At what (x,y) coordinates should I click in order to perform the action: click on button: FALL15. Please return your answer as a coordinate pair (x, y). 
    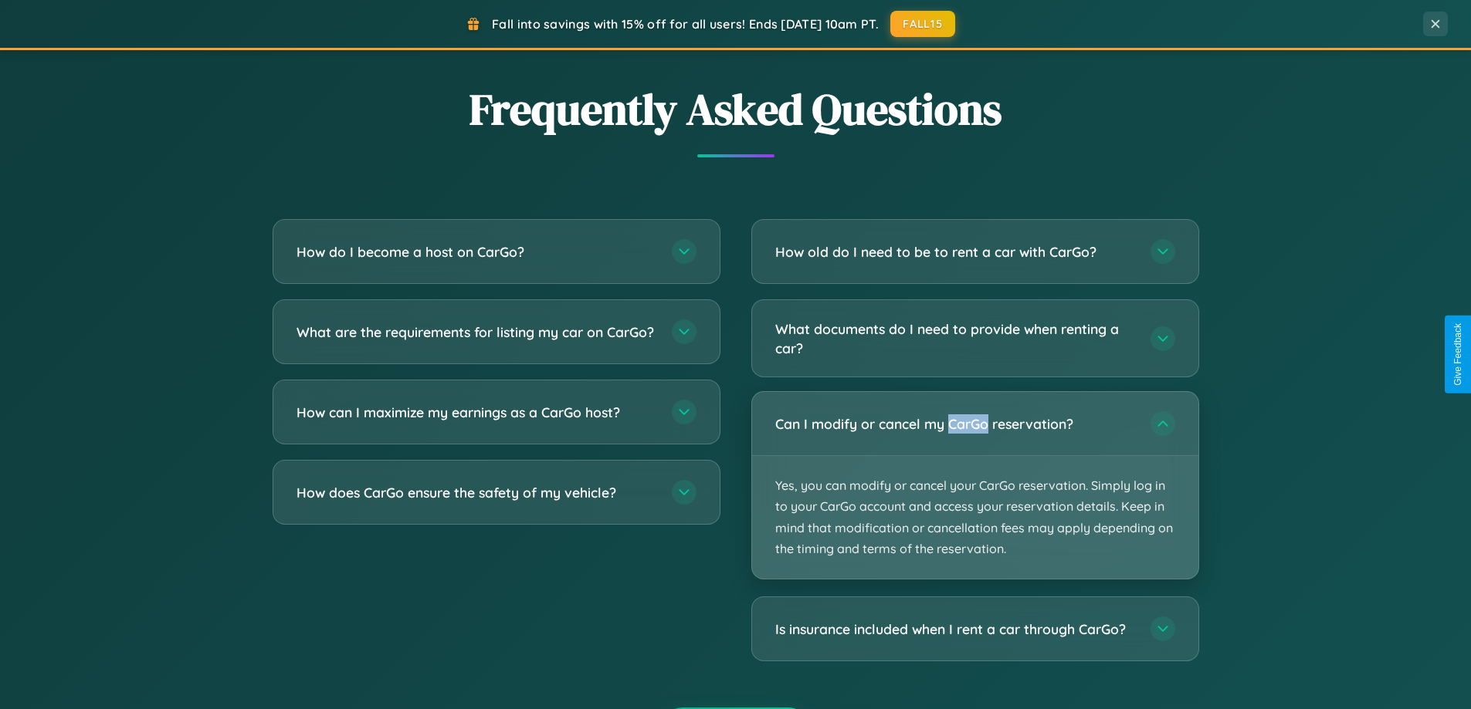
    Looking at the image, I should click on (922, 24).